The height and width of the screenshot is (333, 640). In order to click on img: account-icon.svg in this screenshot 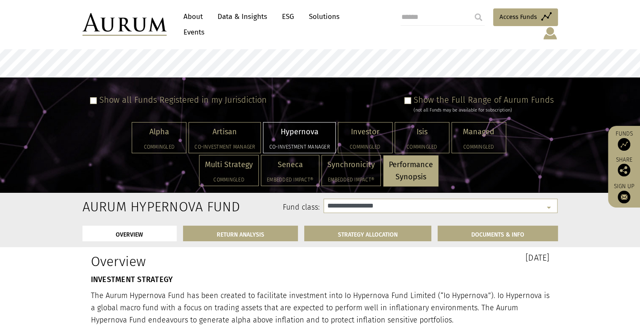, I will do `click(550, 33)`.